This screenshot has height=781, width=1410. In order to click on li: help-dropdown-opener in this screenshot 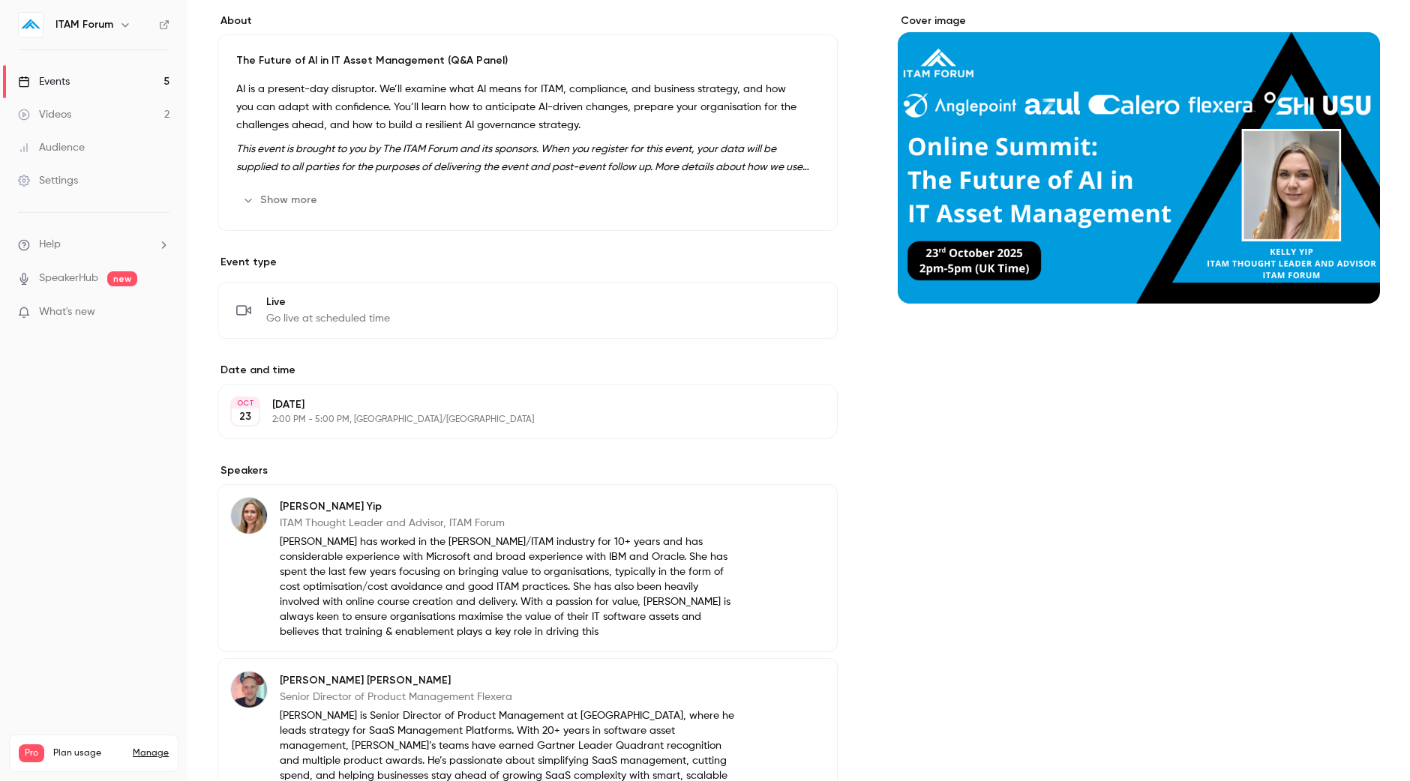, I will do `click(94, 244)`.